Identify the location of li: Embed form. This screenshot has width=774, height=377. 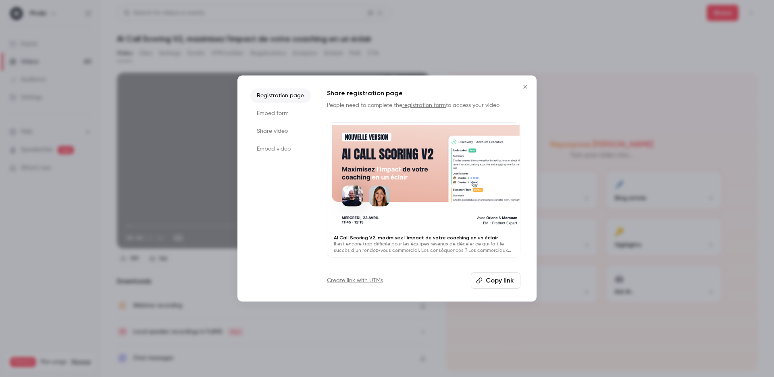
(281, 113).